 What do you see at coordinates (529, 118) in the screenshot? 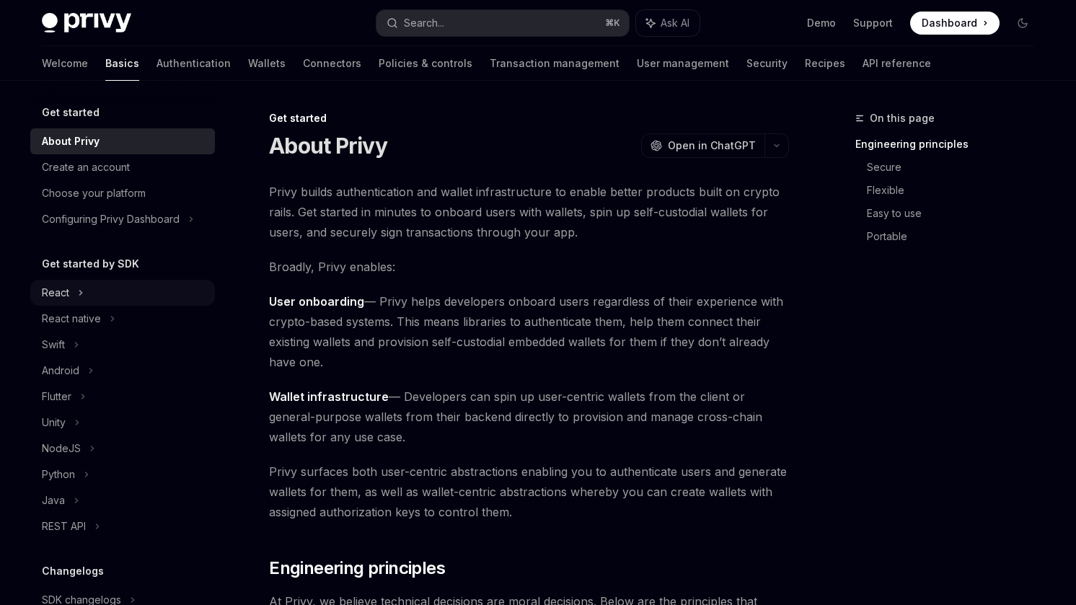
I see `div: Get started` at bounding box center [529, 118].